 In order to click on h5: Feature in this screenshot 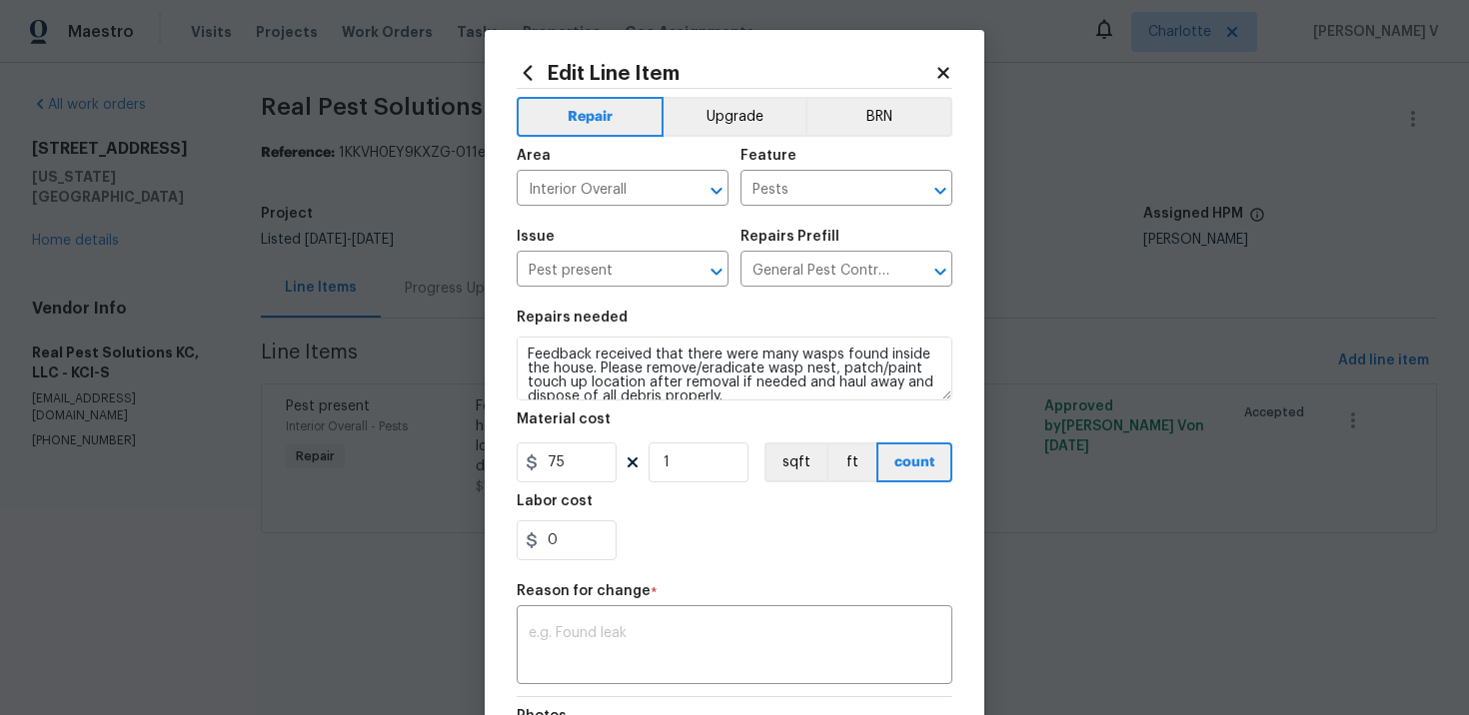, I will do `click(768, 156)`.